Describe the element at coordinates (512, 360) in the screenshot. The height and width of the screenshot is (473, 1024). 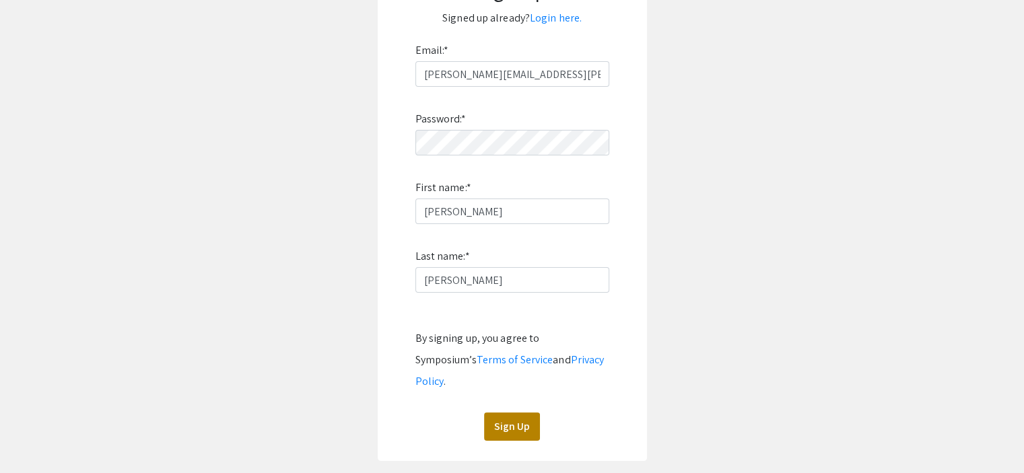
I see `div: By signing up, you agree to Symposium’s and .` at that location.